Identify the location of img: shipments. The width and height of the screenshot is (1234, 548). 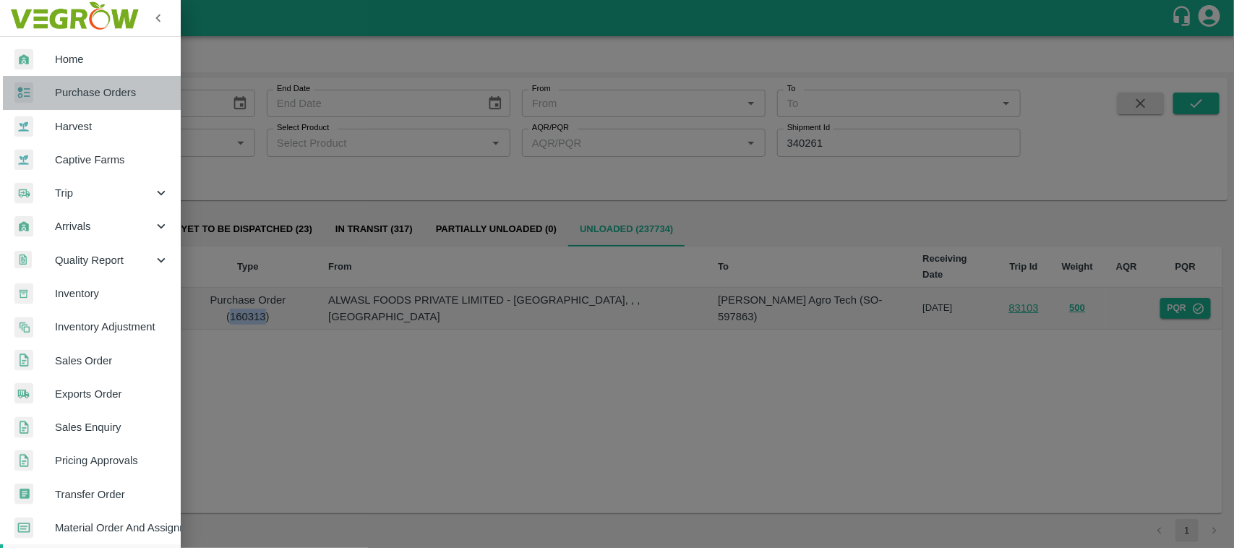
(24, 393).